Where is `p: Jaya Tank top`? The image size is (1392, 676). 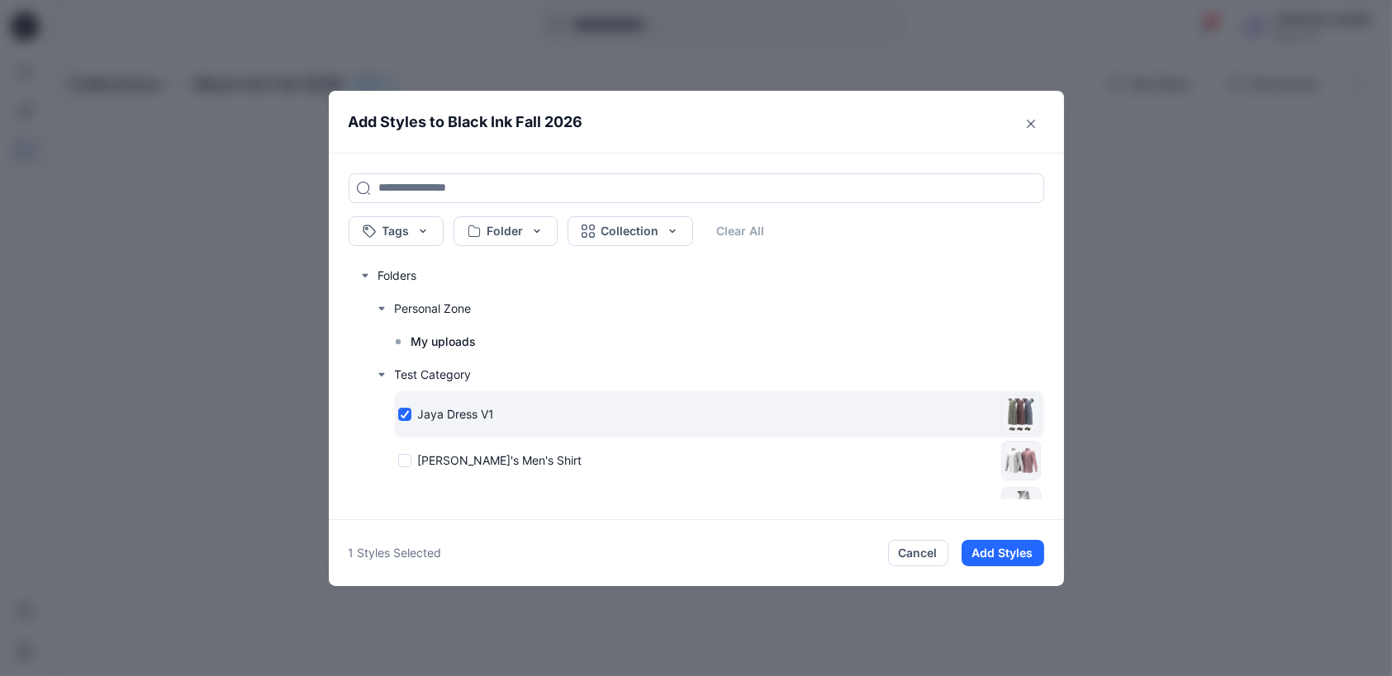
p: Jaya Tank top is located at coordinates (457, 506).